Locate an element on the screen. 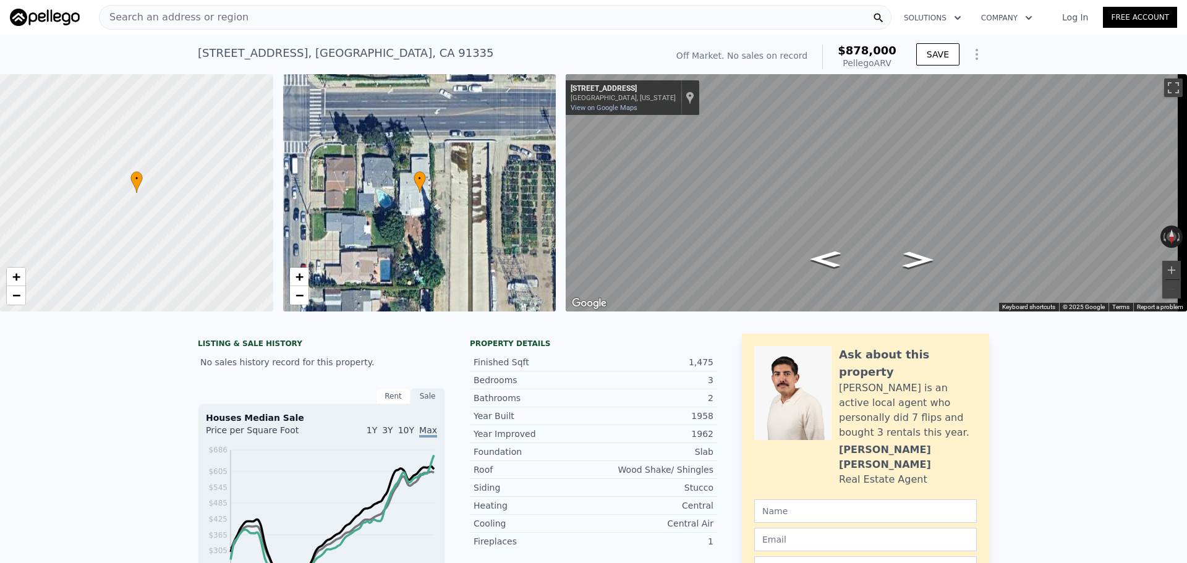  a: Open this area in Google Maps (opens a new window) is located at coordinates (589, 304).